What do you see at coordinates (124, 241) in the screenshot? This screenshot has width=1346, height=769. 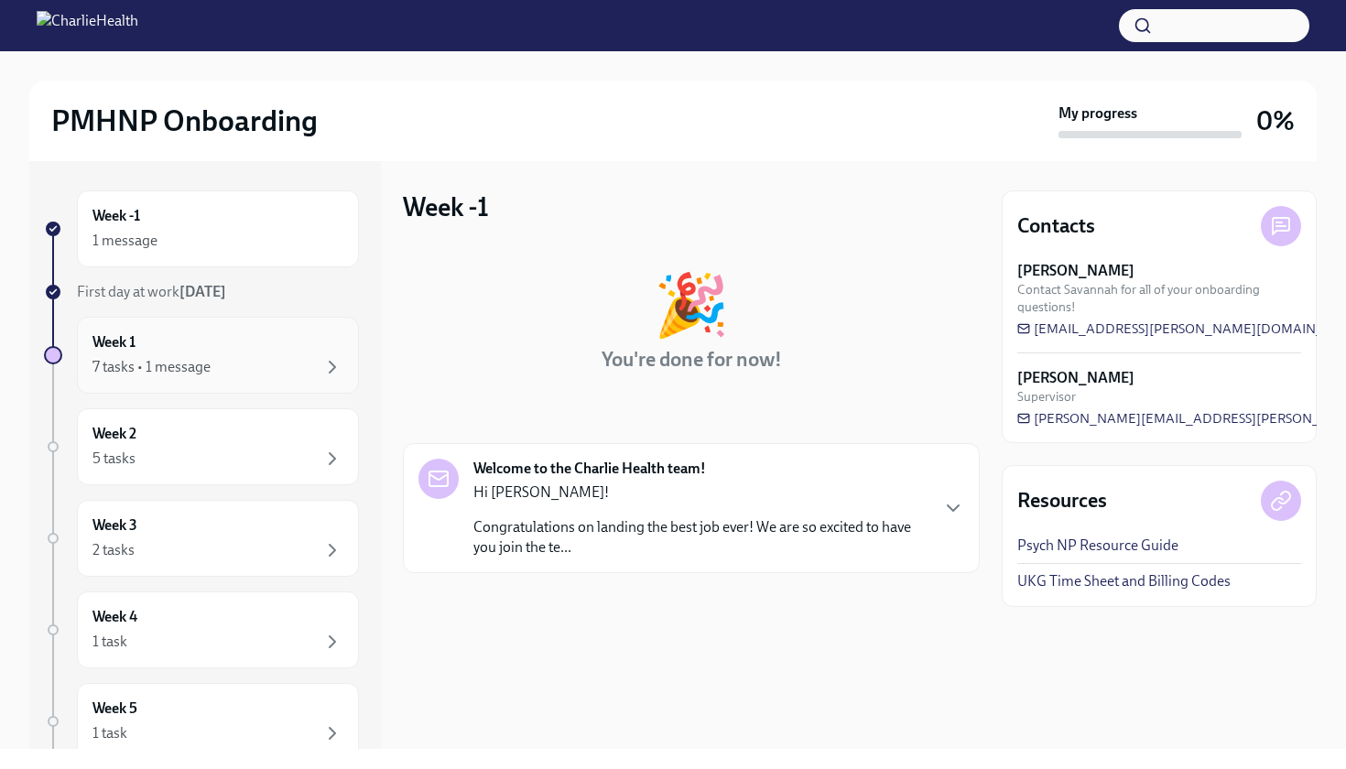 I see `div: 1 message` at bounding box center [124, 241].